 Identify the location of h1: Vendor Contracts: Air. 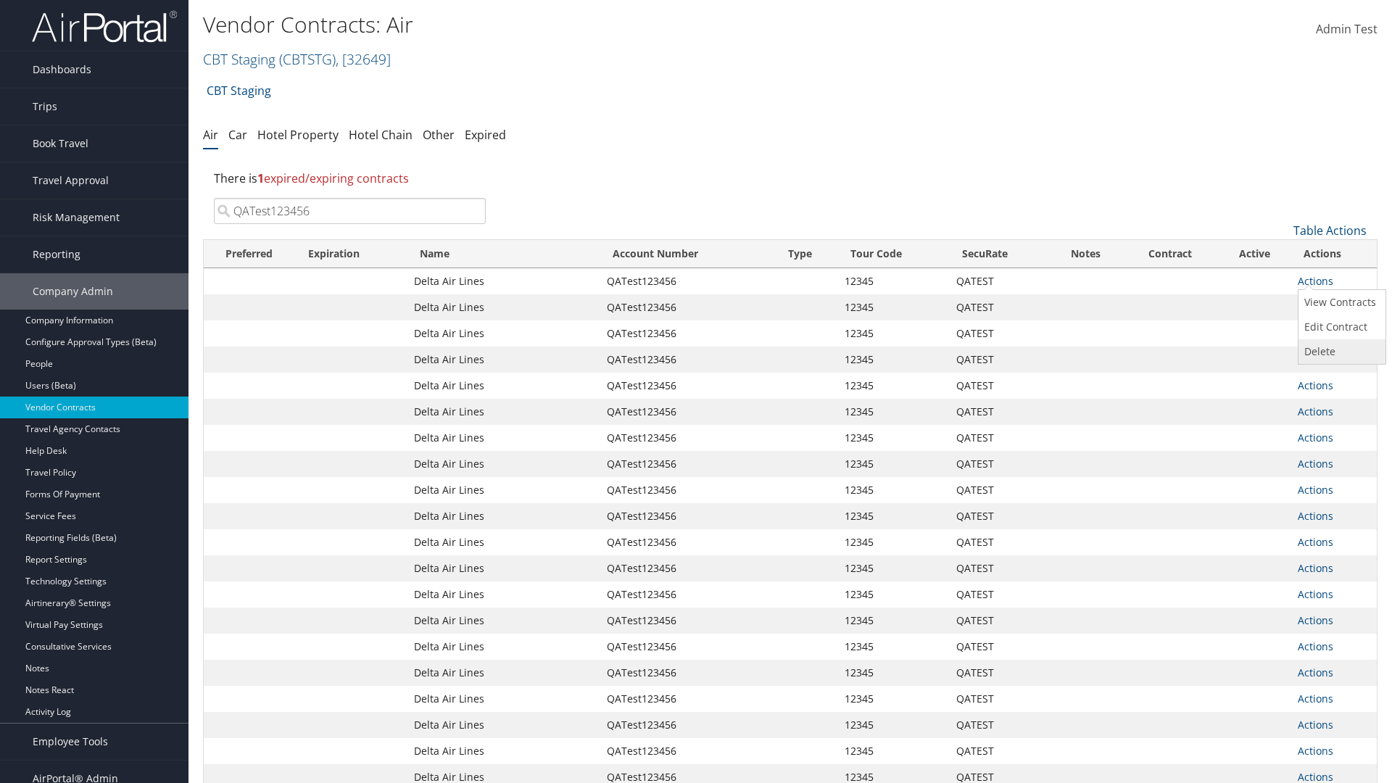
(594, 25).